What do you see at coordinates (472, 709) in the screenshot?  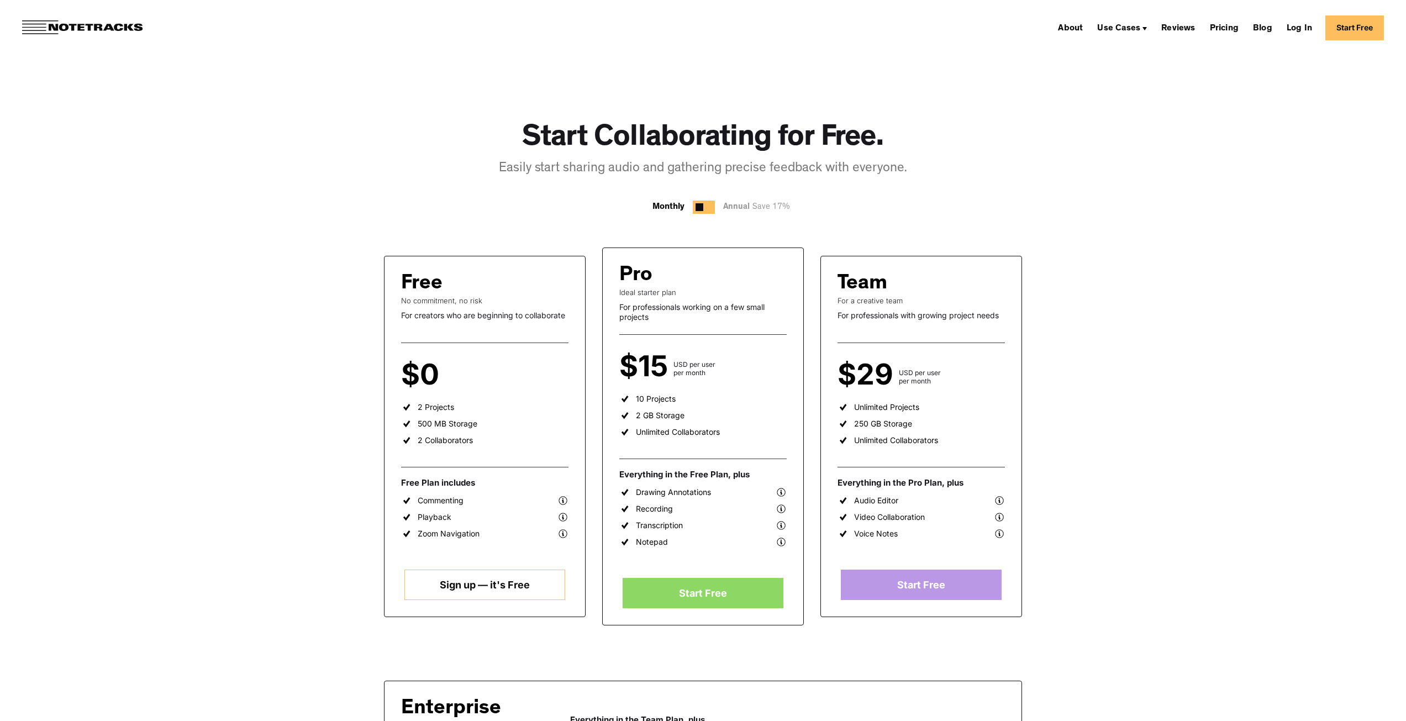 I see `div: Enterprise` at bounding box center [472, 709].